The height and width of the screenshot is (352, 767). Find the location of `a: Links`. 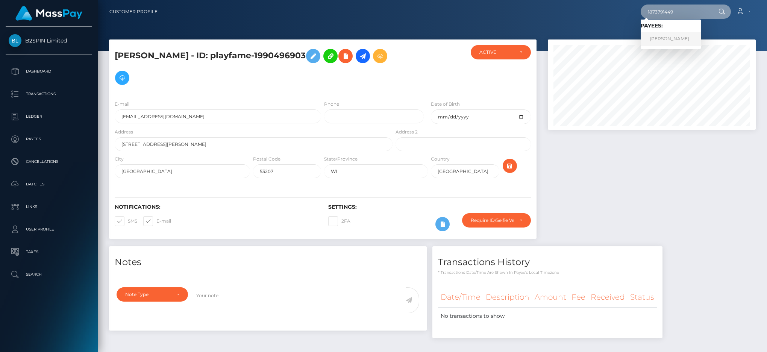

a: Links is located at coordinates (49, 207).